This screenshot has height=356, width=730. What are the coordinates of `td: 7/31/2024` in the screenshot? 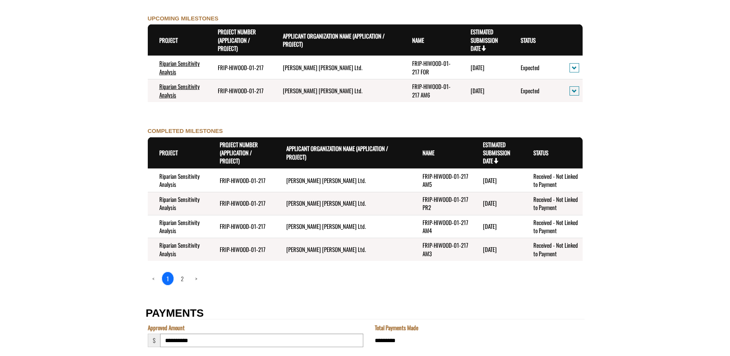 It's located at (496, 249).